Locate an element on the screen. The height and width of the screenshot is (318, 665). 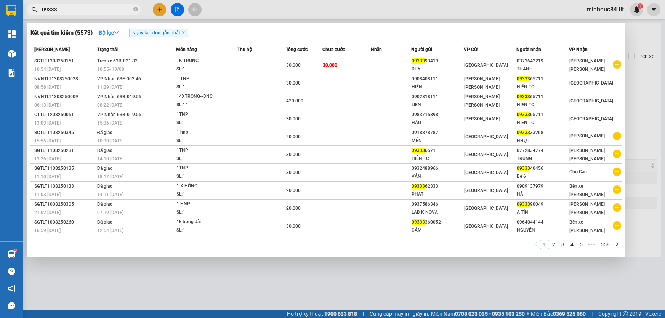
span: Chưa cước is located at coordinates (333, 50).